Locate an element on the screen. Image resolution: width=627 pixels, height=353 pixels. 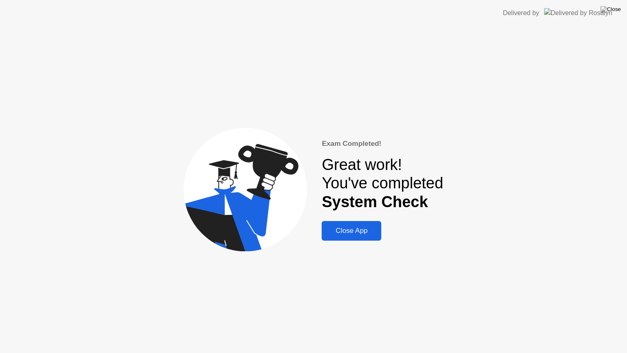
div: Delivered by is located at coordinates (521, 13).